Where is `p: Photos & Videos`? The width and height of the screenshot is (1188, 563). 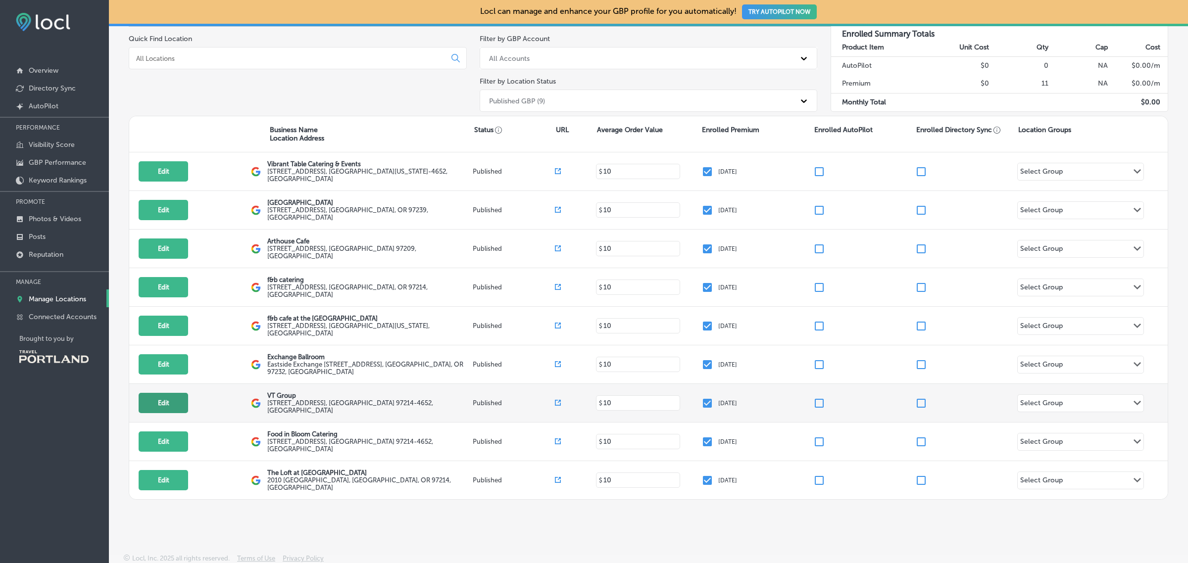
p: Photos & Videos is located at coordinates (55, 219).